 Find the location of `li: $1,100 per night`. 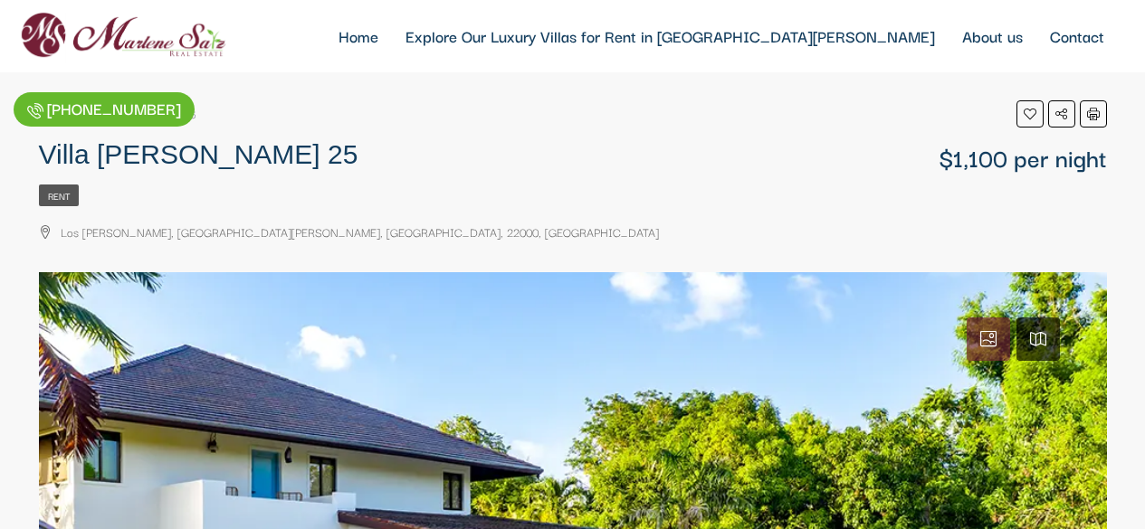

li: $1,100 per night is located at coordinates (1023, 157).